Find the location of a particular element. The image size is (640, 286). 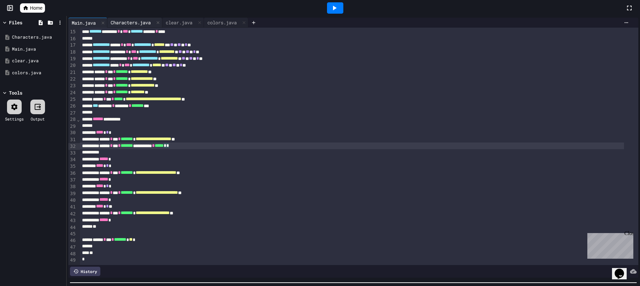

div: 18 is located at coordinates (72, 52).